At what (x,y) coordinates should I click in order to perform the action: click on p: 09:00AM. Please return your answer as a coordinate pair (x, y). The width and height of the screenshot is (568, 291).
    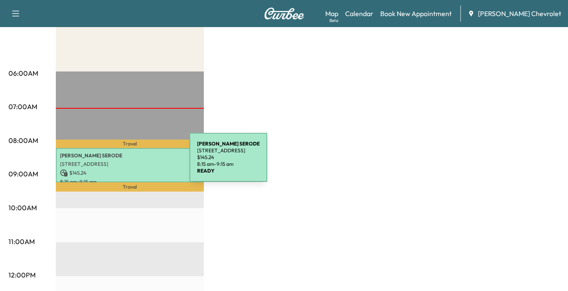
    Looking at the image, I should click on (23, 174).